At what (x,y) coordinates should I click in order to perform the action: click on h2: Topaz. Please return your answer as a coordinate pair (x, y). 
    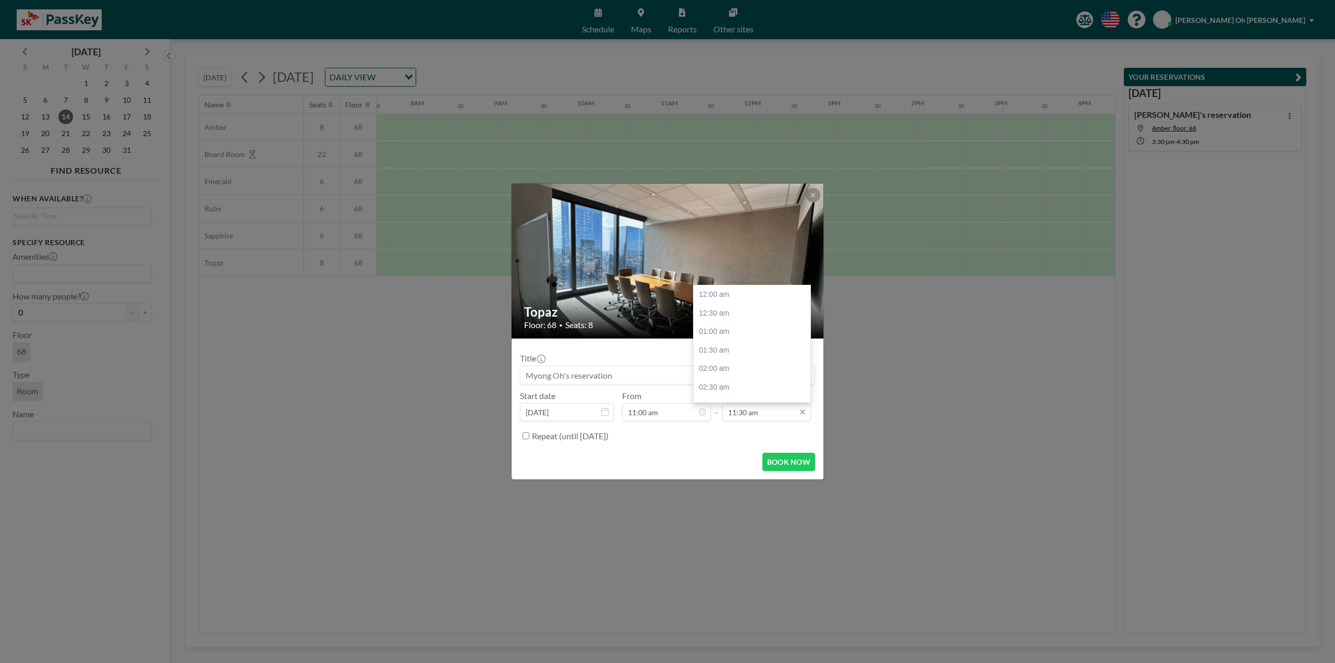
    Looking at the image, I should click on (668, 312).